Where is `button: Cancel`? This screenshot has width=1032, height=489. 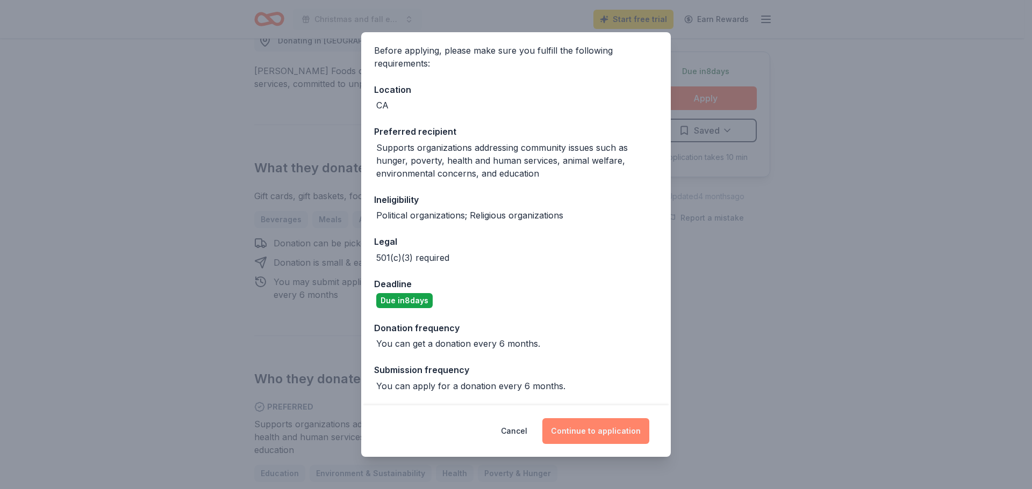 button: Cancel is located at coordinates (514, 431).